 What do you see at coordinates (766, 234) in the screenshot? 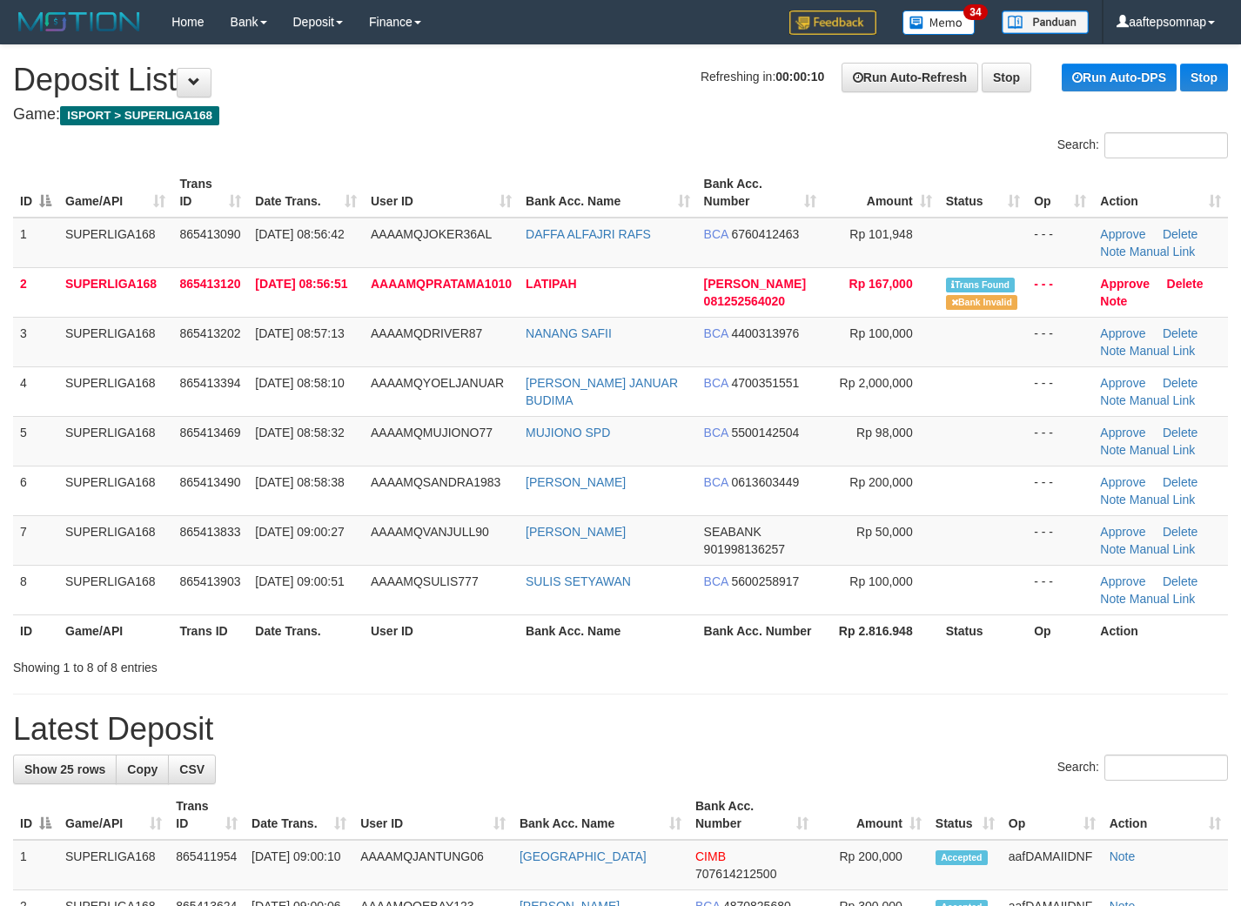
I see `span: Copy 6760412463 to clipboard` at bounding box center [766, 234].